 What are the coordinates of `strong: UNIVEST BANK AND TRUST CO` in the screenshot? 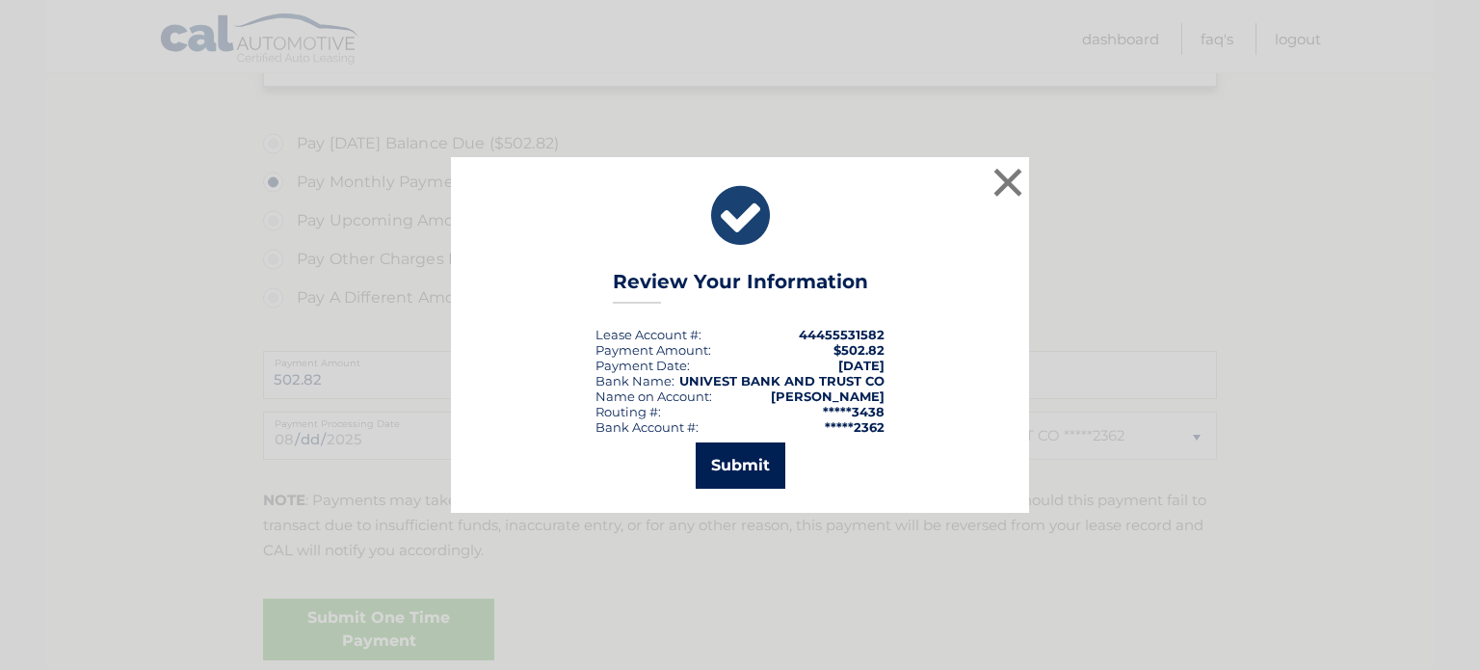 It's located at (782, 381).